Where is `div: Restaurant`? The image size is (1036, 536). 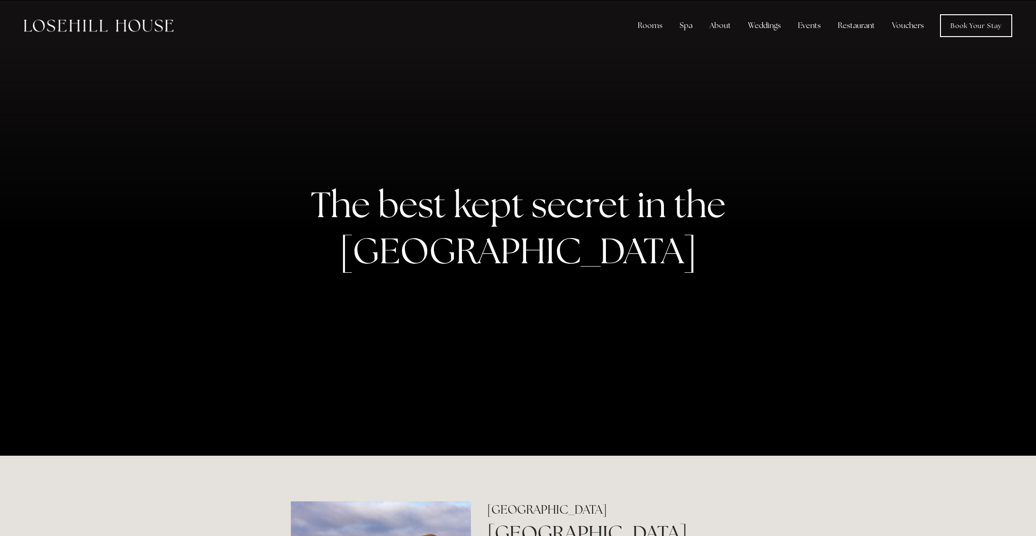
div: Restaurant is located at coordinates (857, 26).